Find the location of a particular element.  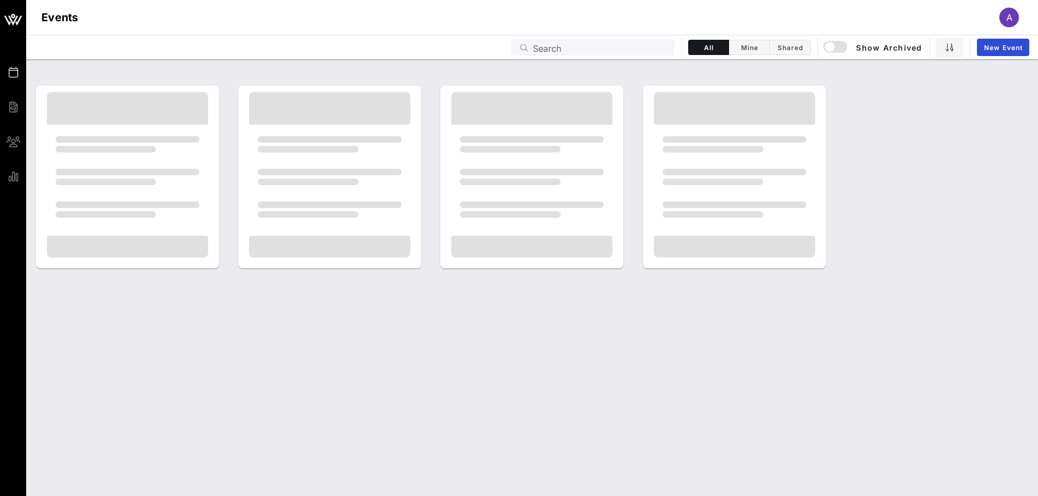

span: New Event is located at coordinates (1003, 47).